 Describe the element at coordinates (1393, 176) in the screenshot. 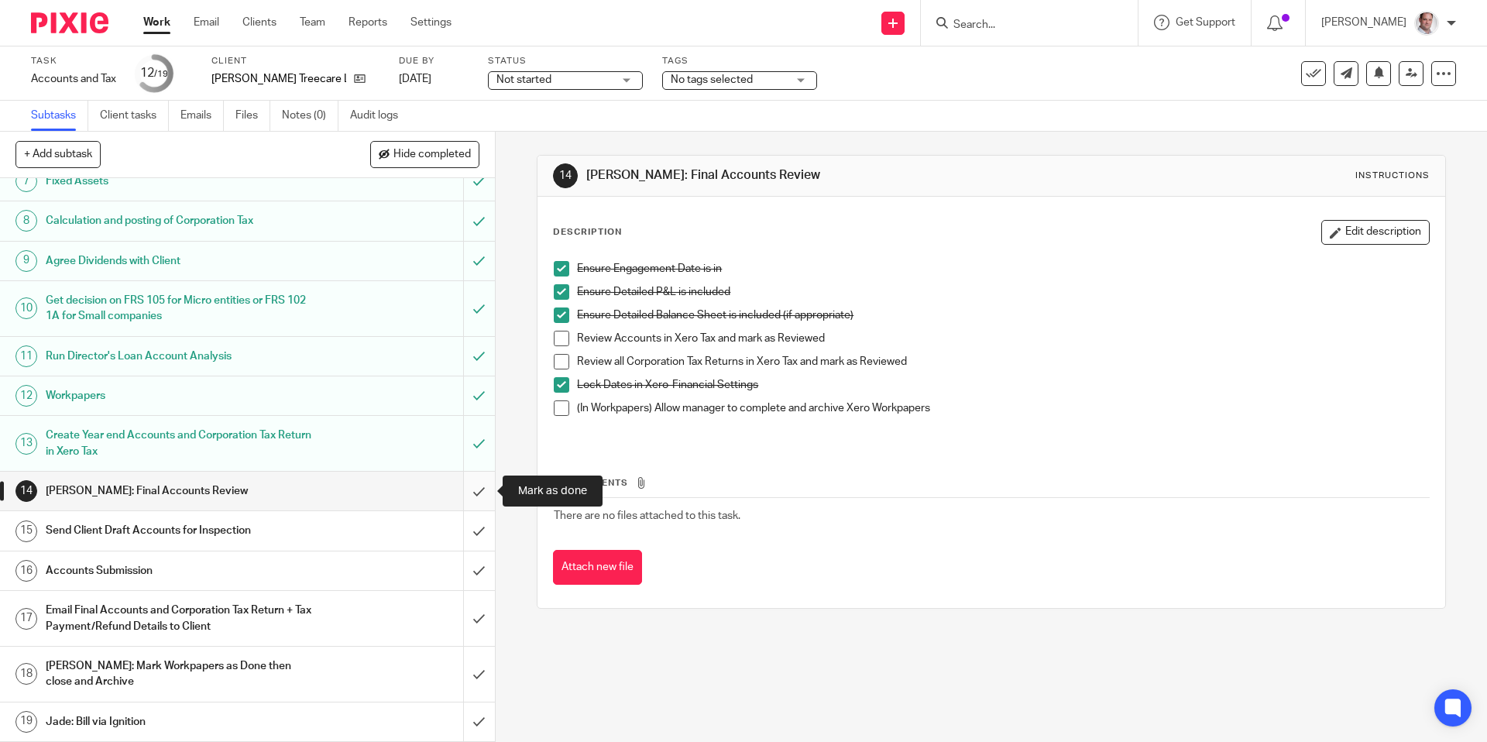

I see `div: Instructions` at that location.